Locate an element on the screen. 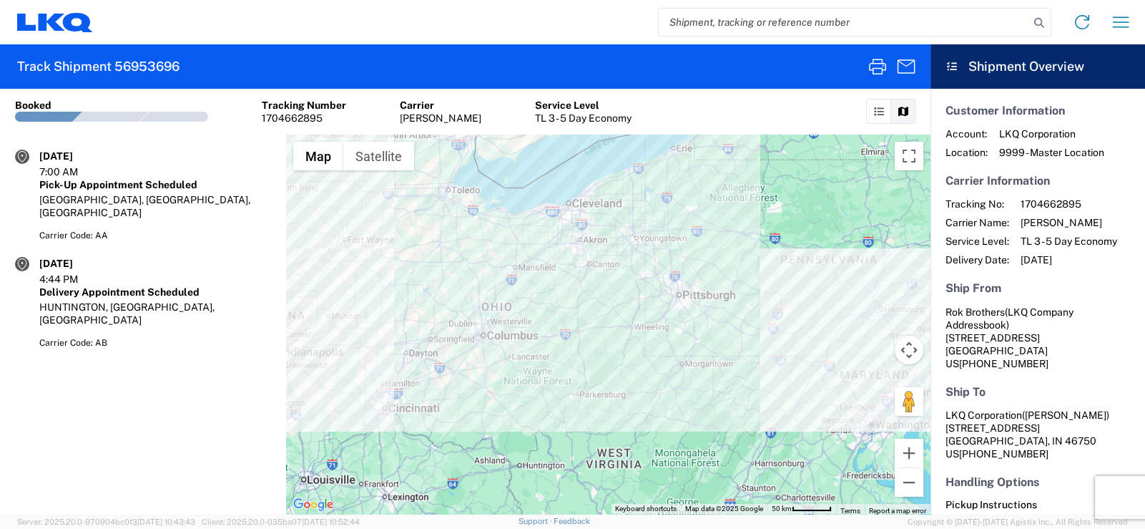  div: TL 3 - 5 Day Economy is located at coordinates (583, 118).